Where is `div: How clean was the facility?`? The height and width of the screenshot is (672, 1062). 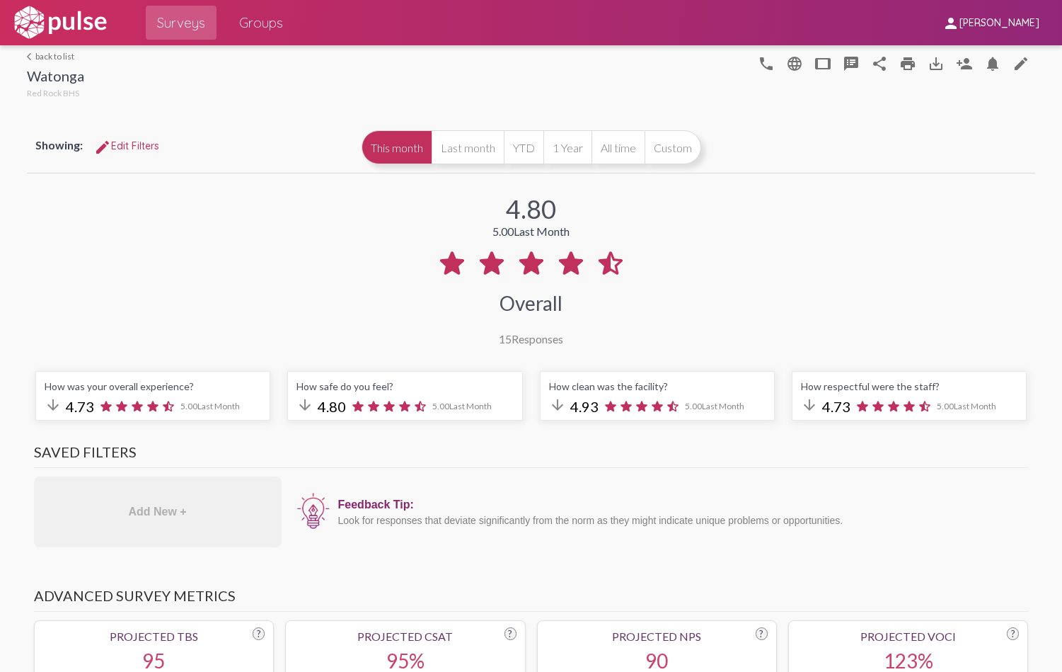
div: How clean was the facility? is located at coordinates (658, 386).